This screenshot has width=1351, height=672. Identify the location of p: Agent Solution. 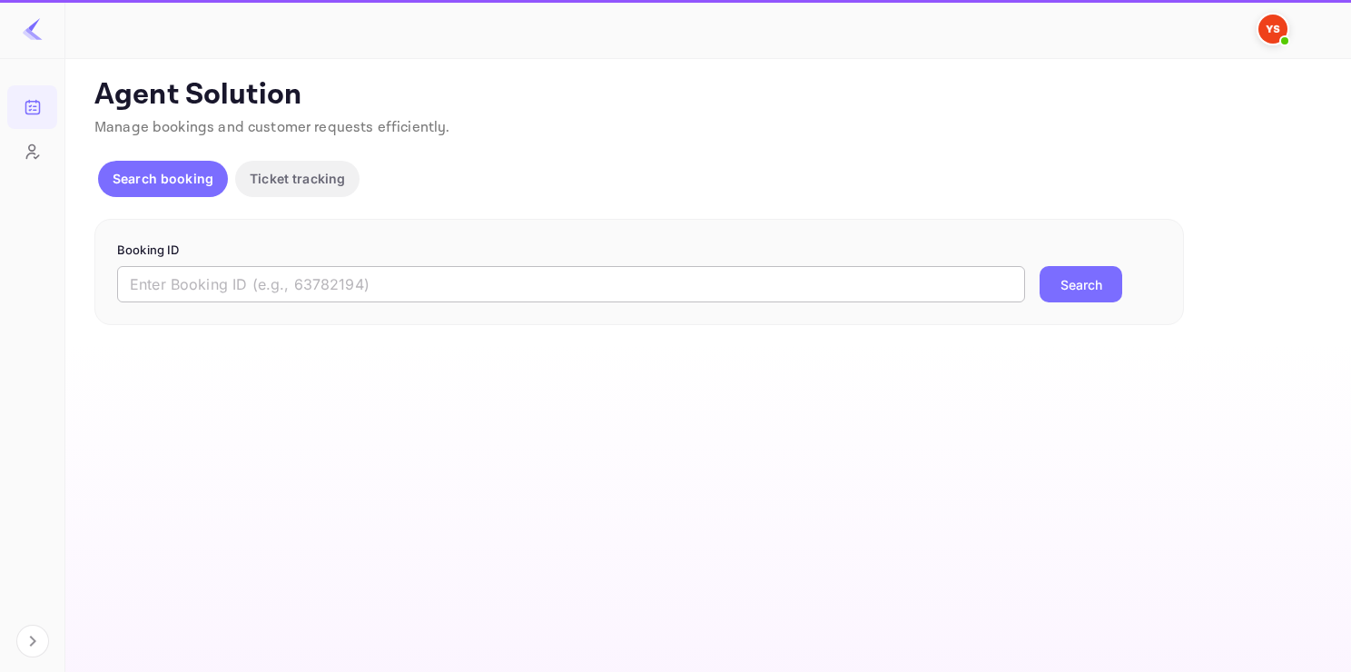
(707, 95).